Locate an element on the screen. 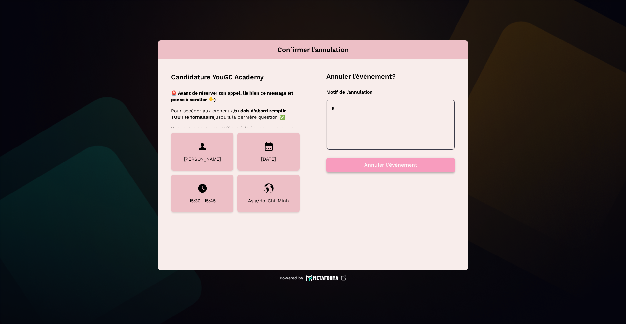 This screenshot has height=324, width=626. p: Chon Nguyen is located at coordinates (203, 159).